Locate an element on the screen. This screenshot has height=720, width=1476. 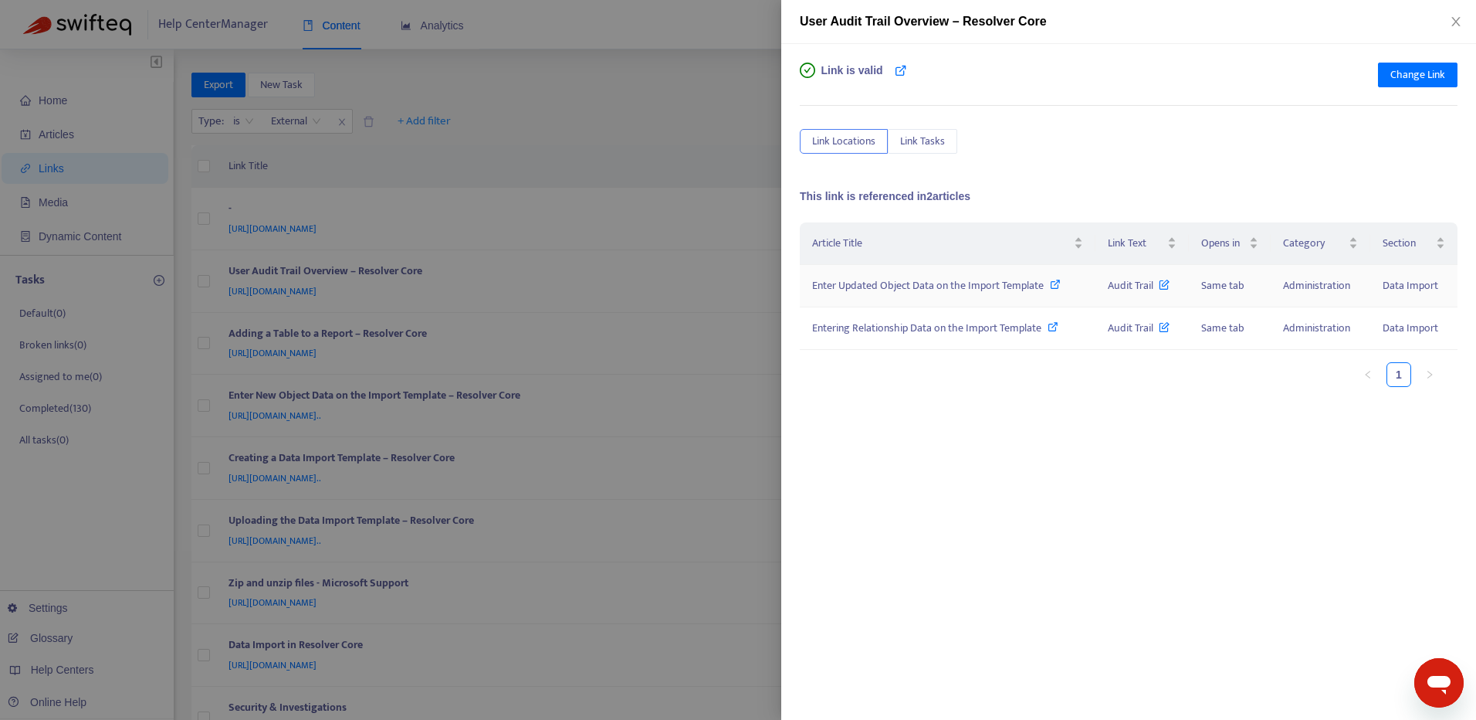
span: close is located at coordinates (1456, 22).